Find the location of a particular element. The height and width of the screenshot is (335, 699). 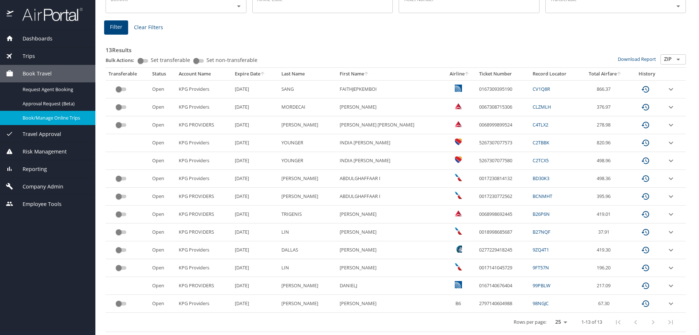

h3: 13 Results is located at coordinates (396, 48).